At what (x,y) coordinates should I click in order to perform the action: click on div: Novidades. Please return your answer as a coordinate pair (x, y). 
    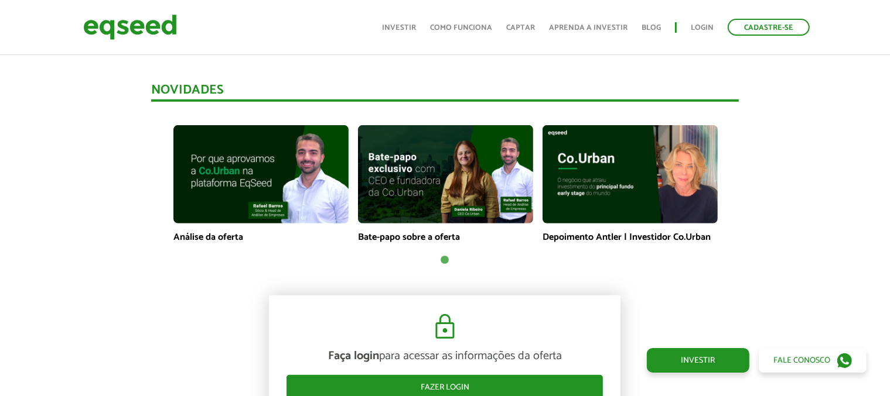
    Looking at the image, I should click on (444, 93).